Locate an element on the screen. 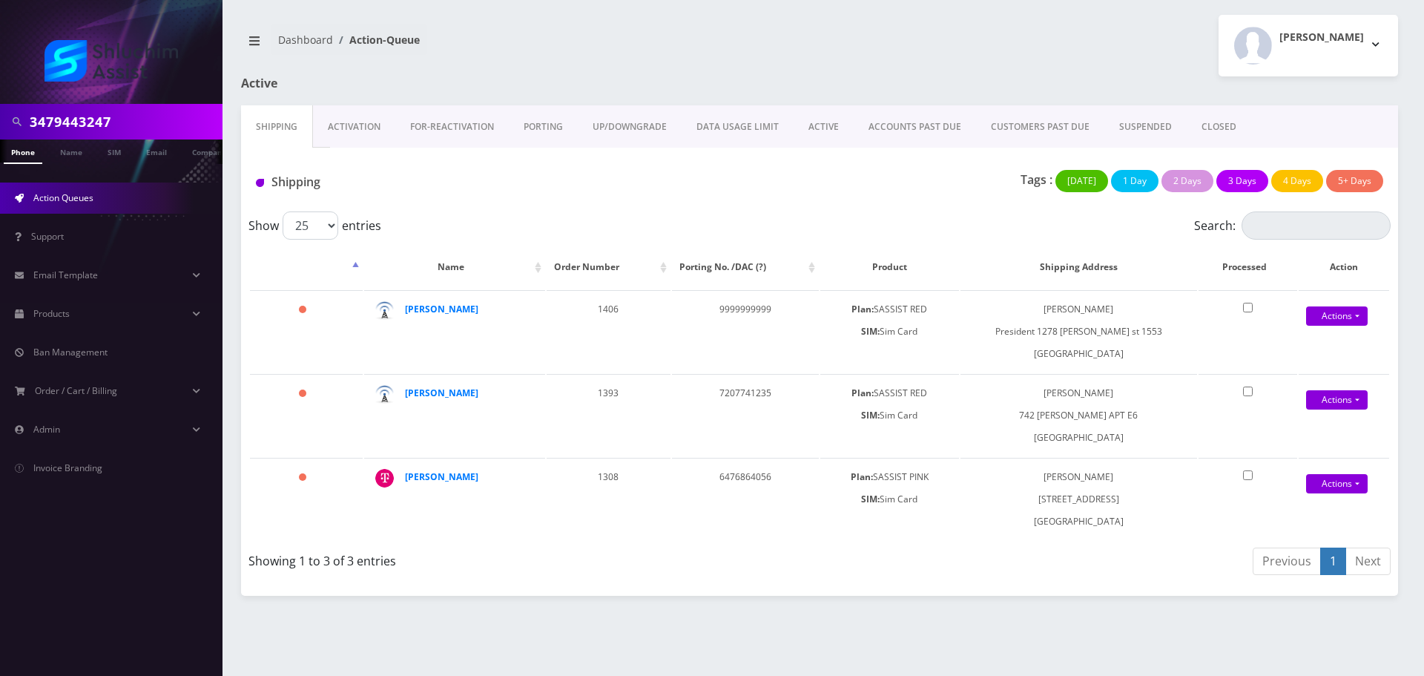 Image resolution: width=1424 pixels, height=676 pixels. h1: Active is located at coordinates (426, 83).